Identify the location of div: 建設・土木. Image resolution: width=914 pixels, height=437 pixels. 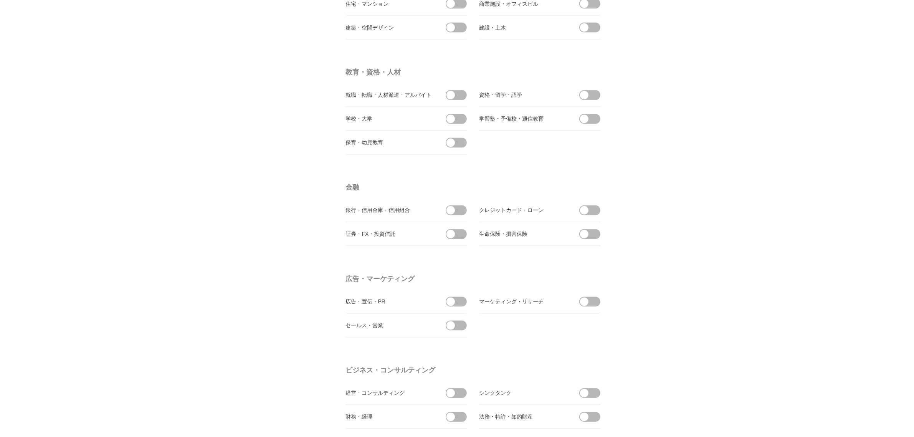
(522, 27).